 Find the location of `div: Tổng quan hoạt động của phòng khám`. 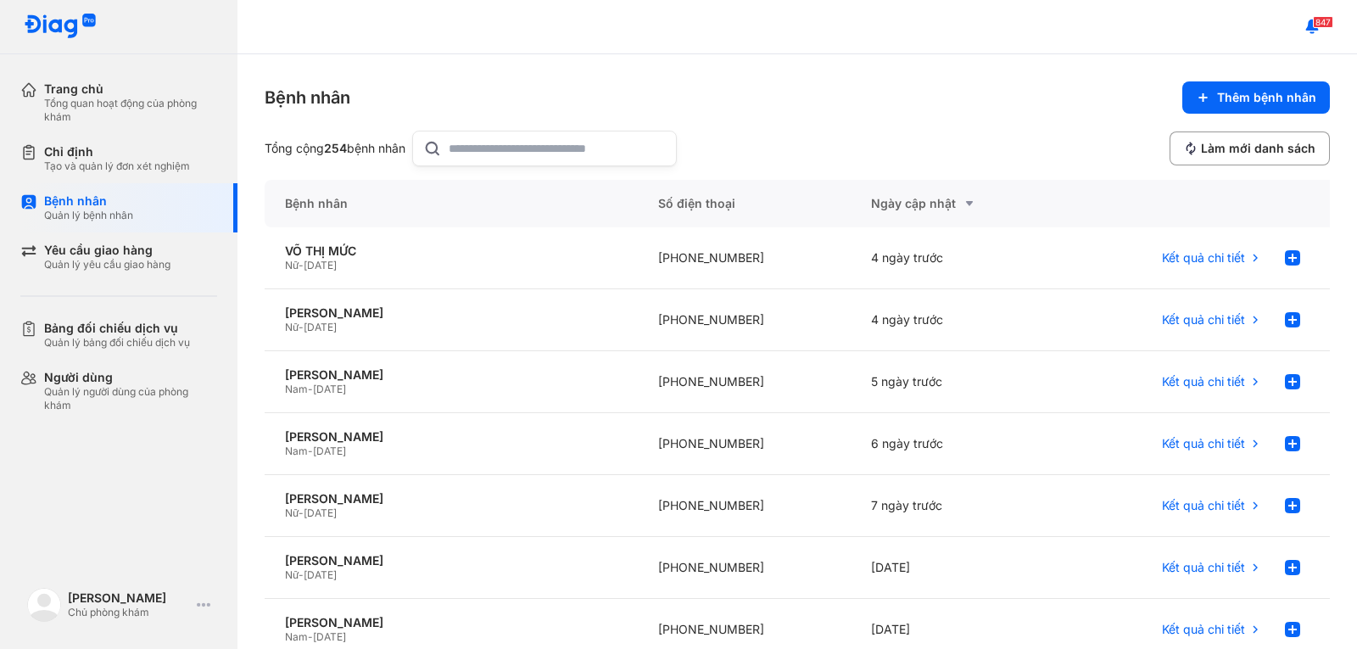

div: Tổng quan hoạt động của phòng khám is located at coordinates (131, 110).